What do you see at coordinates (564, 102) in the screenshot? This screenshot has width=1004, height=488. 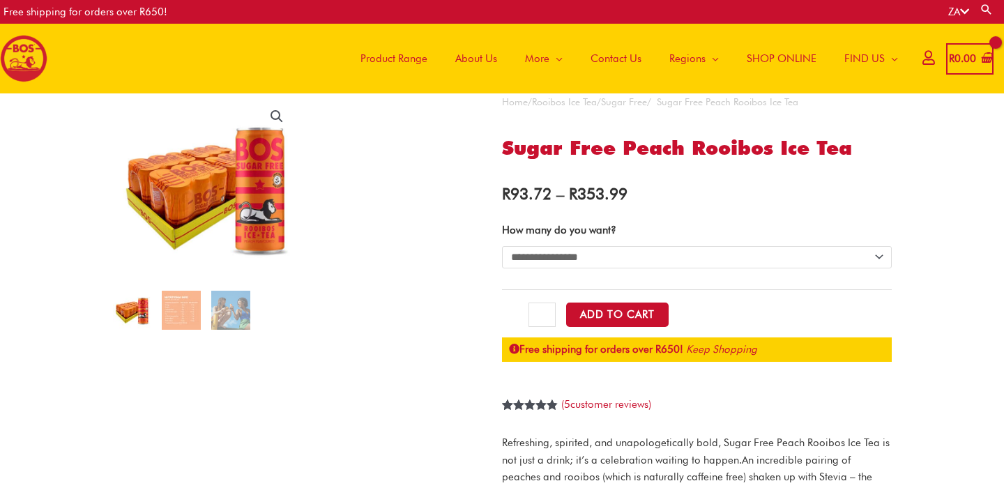 I see `a: Rooibos Ice Tea` at bounding box center [564, 102].